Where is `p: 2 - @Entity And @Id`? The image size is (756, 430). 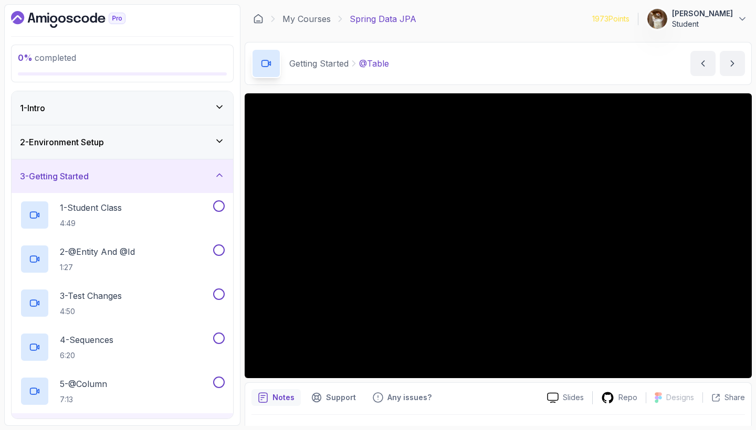 p: 2 - @Entity And @Id is located at coordinates (97, 252).